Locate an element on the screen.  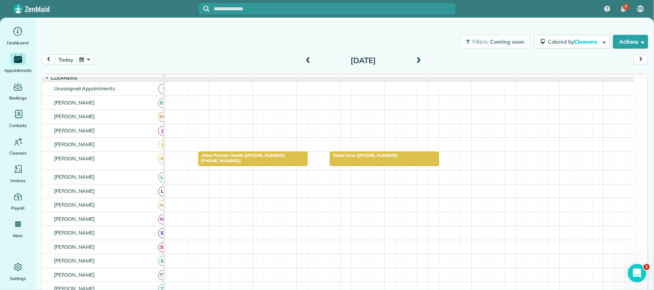
span: KB is located at coordinates (163, 159).